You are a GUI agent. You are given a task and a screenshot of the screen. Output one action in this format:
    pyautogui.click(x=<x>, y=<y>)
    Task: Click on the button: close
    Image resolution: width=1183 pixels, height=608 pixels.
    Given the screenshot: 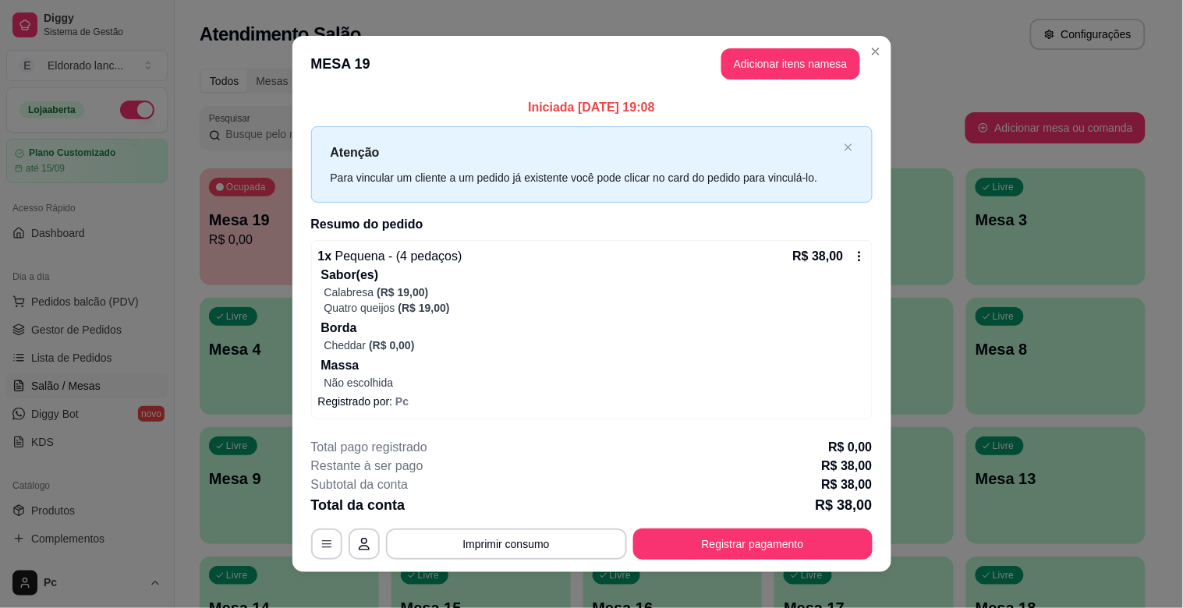 What is the action you would take?
    pyautogui.click(x=849, y=147)
    